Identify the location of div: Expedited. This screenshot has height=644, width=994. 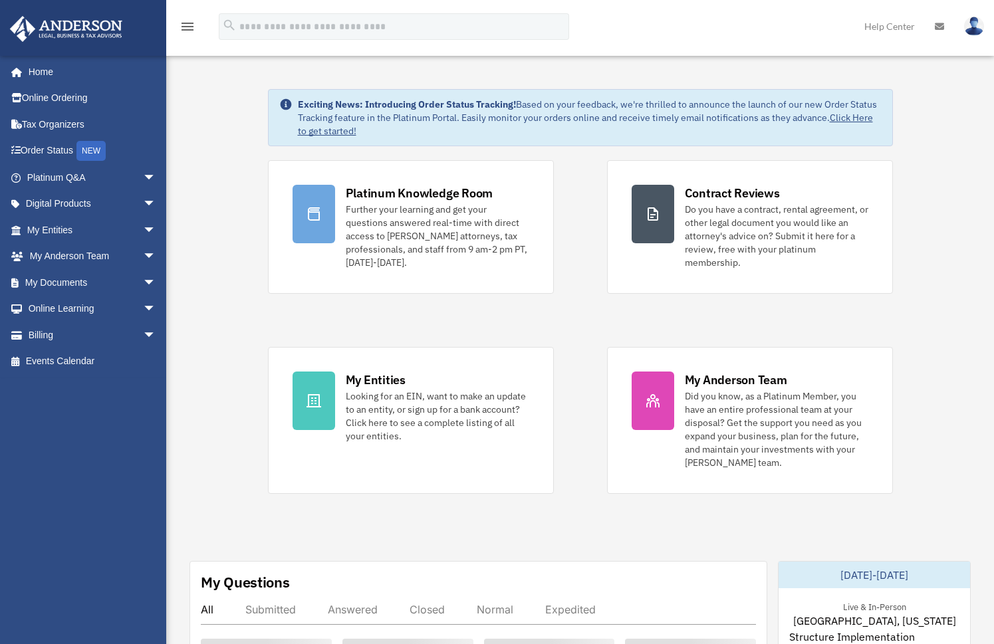
(570, 610).